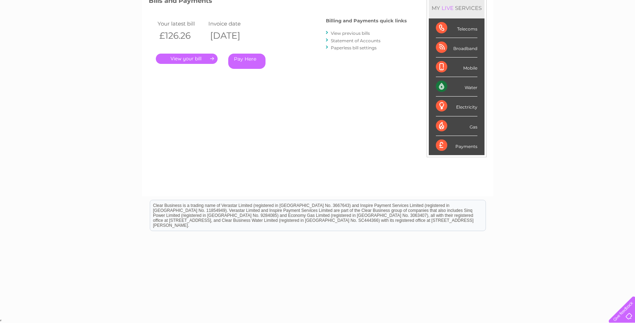 This screenshot has height=323, width=635. Describe the element at coordinates (535, 33) in the screenshot. I see `a: Energy` at that location.